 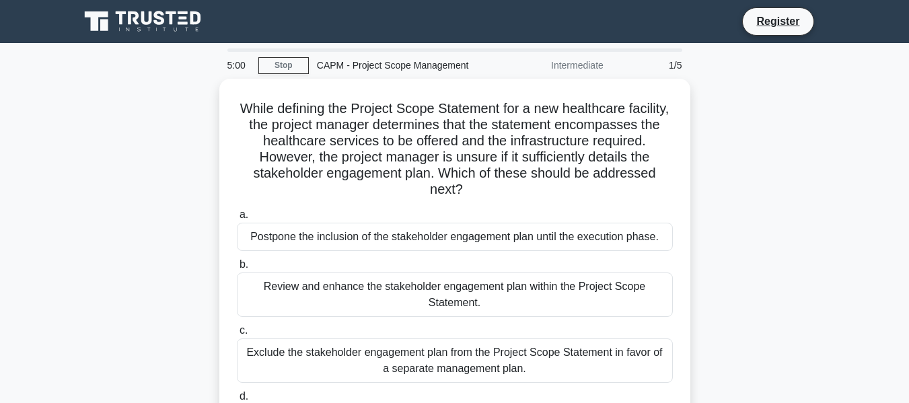 What do you see at coordinates (283, 65) in the screenshot?
I see `a: Stop` at bounding box center [283, 65].